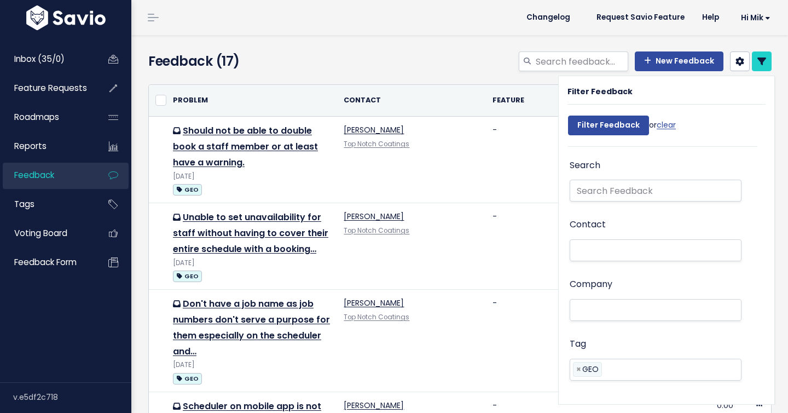  What do you see at coordinates (587, 369) in the screenshot?
I see `li: GEO` at bounding box center [587, 369].